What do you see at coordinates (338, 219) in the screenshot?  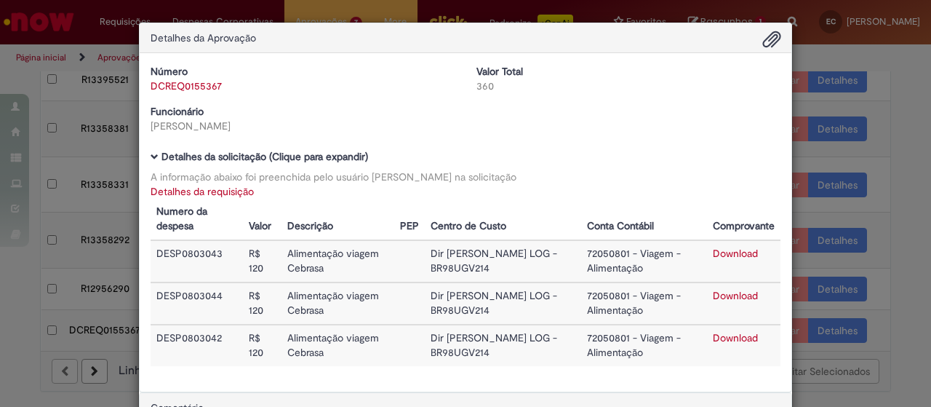 I see `th: Descrição` at bounding box center [338, 219].